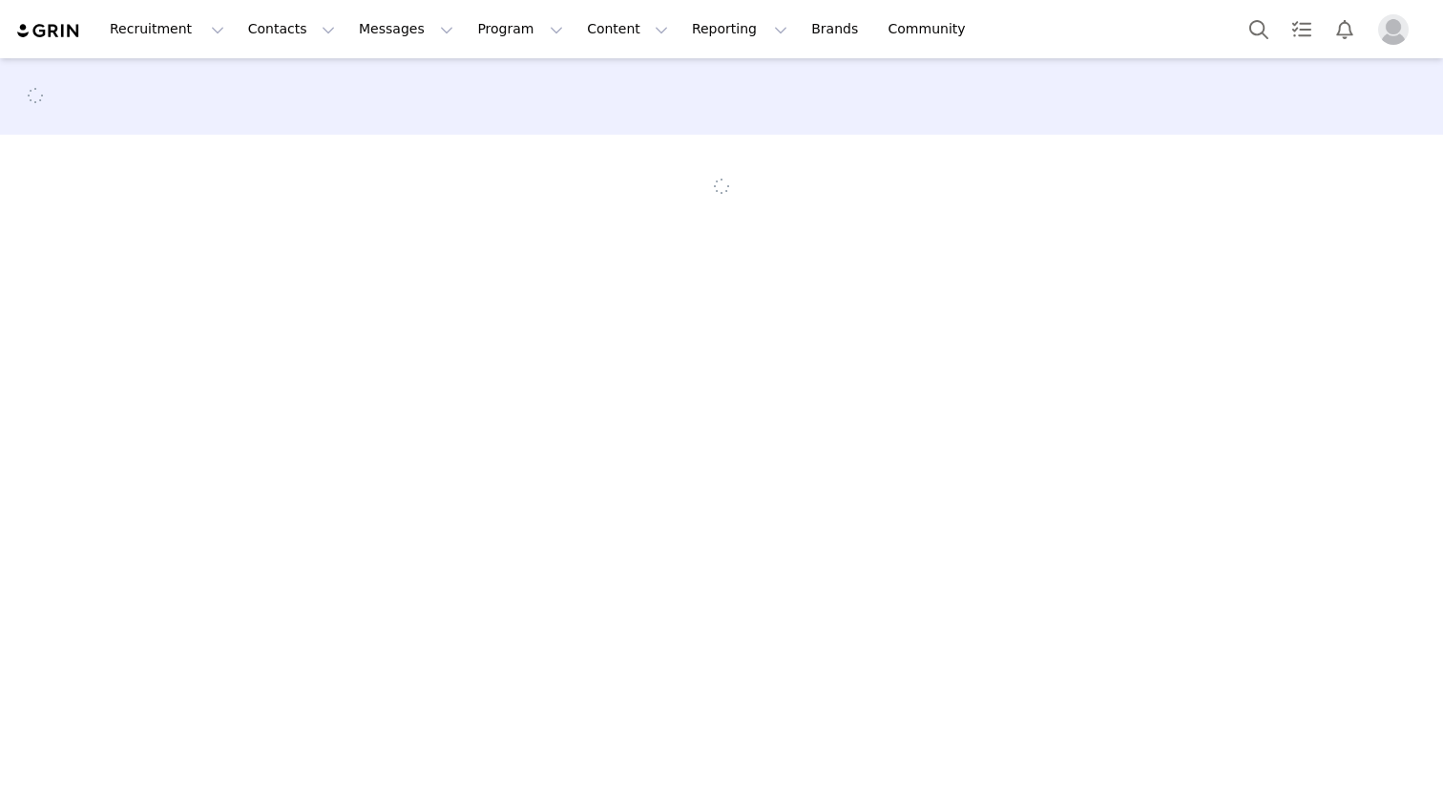 Image resolution: width=1443 pixels, height=786 pixels. Describe the element at coordinates (1302, 29) in the screenshot. I see `a: Tasks` at that location.